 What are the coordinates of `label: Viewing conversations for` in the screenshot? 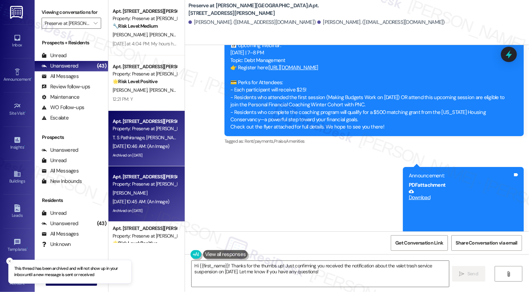 It's located at (71, 12).